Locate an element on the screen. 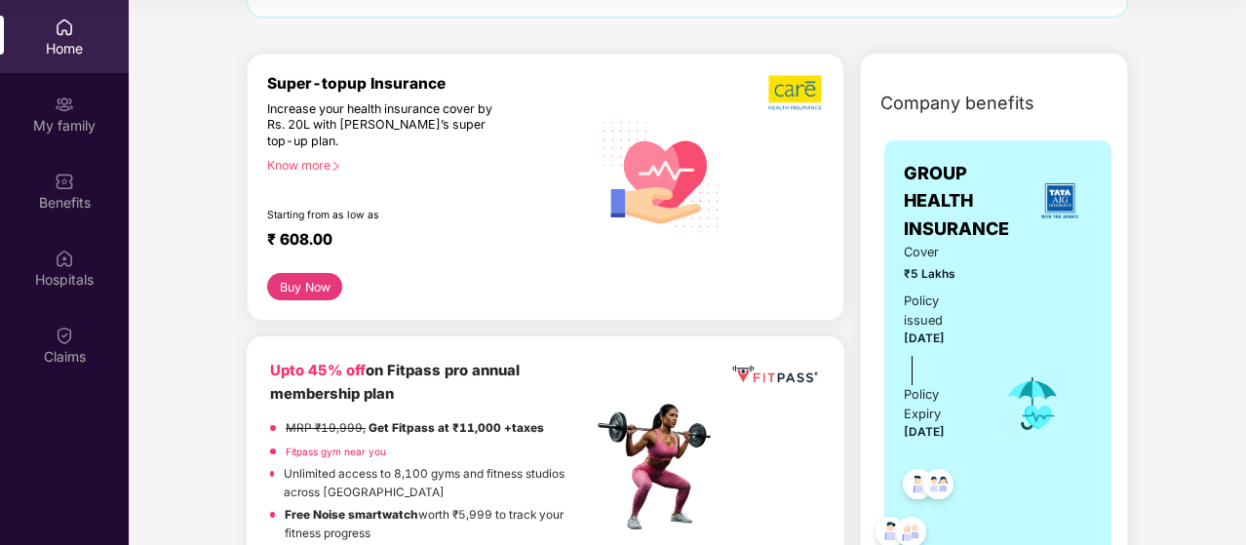 Image resolution: width=1246 pixels, height=545 pixels. span: GROUP HEALTH INSURANCE is located at coordinates (965, 201).